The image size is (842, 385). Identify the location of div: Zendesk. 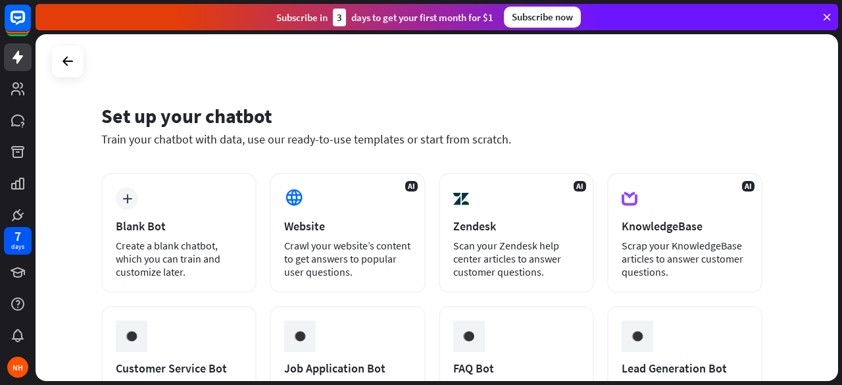
(517, 226).